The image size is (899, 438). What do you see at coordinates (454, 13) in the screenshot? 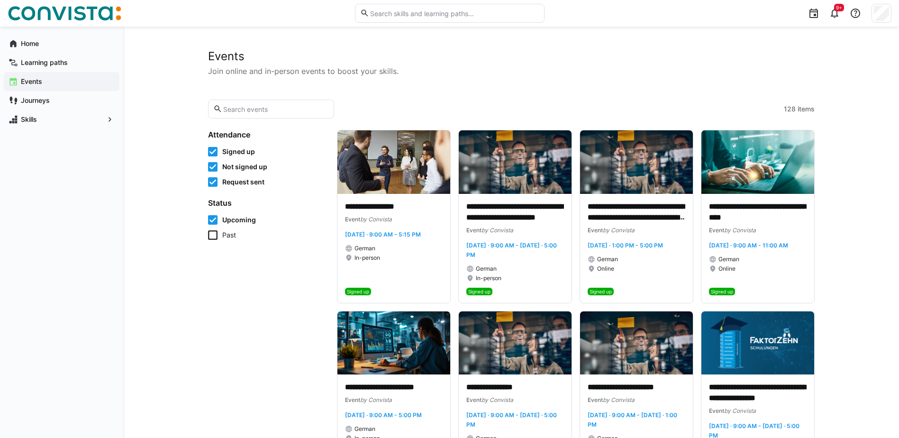
I see `input: Search skills and learning paths…` at bounding box center [454, 13].